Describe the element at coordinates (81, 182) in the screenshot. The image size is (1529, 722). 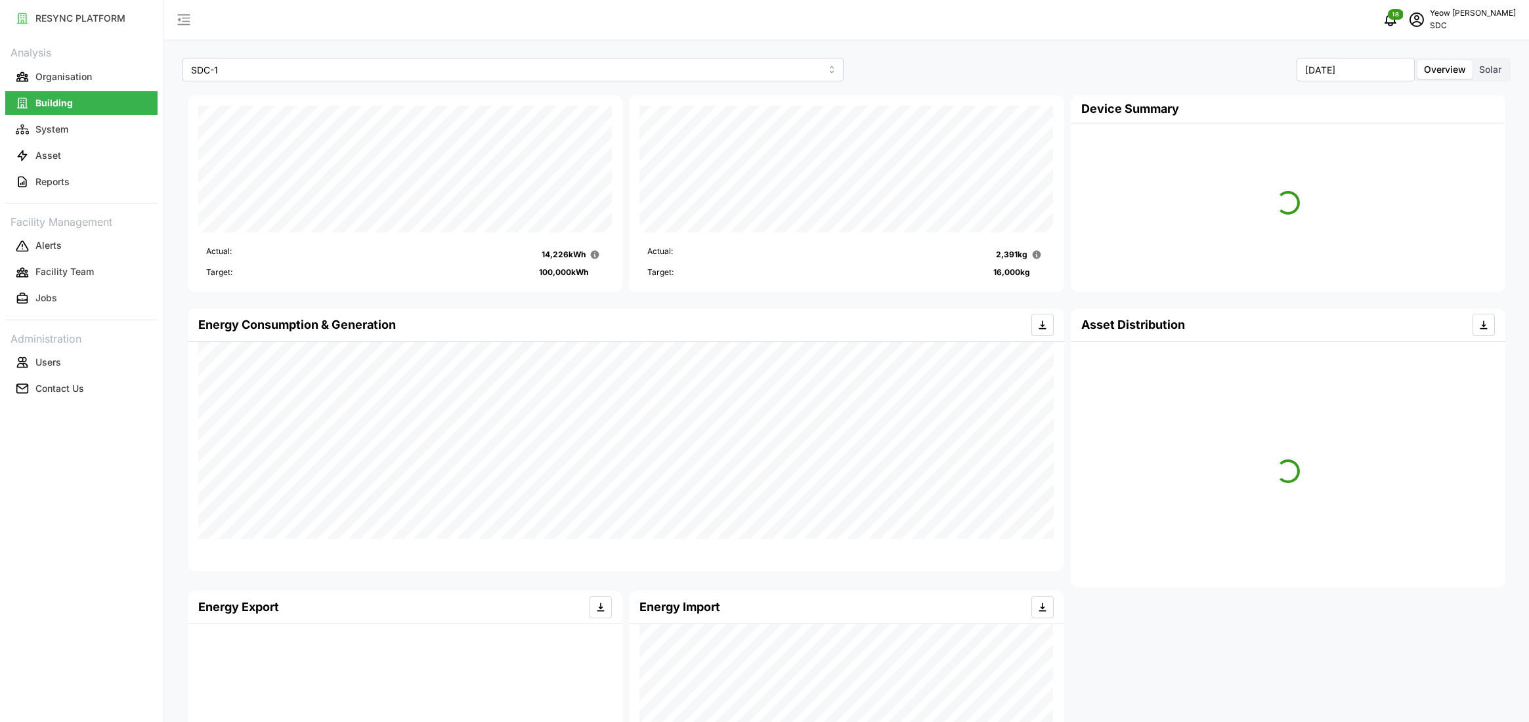
I see `button: Reports` at that location.